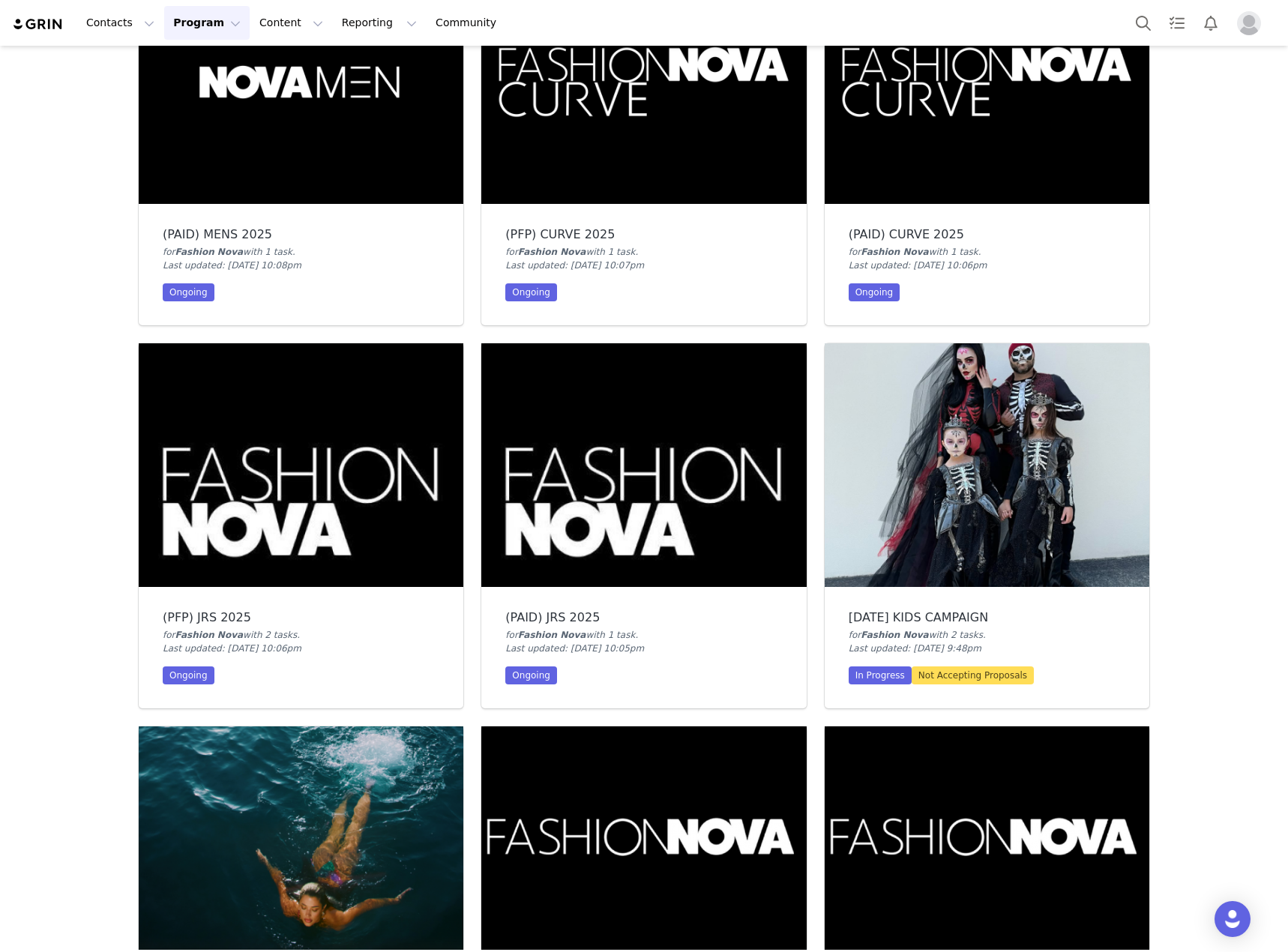  Describe the element at coordinates (301, 465) in the screenshot. I see `img: (PFP) JRS 2025` at that location.